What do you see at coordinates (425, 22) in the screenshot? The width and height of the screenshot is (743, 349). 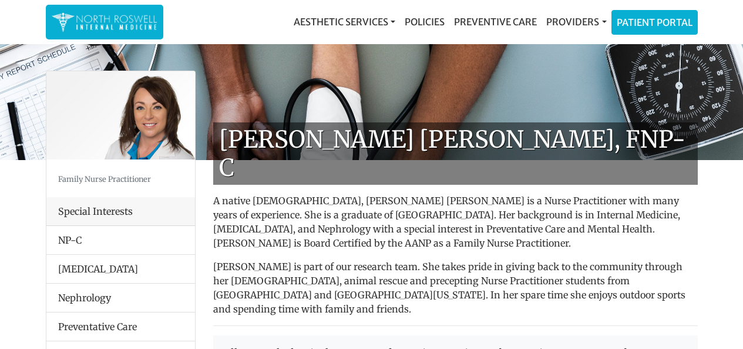 I see `a: Policies` at bounding box center [425, 22].